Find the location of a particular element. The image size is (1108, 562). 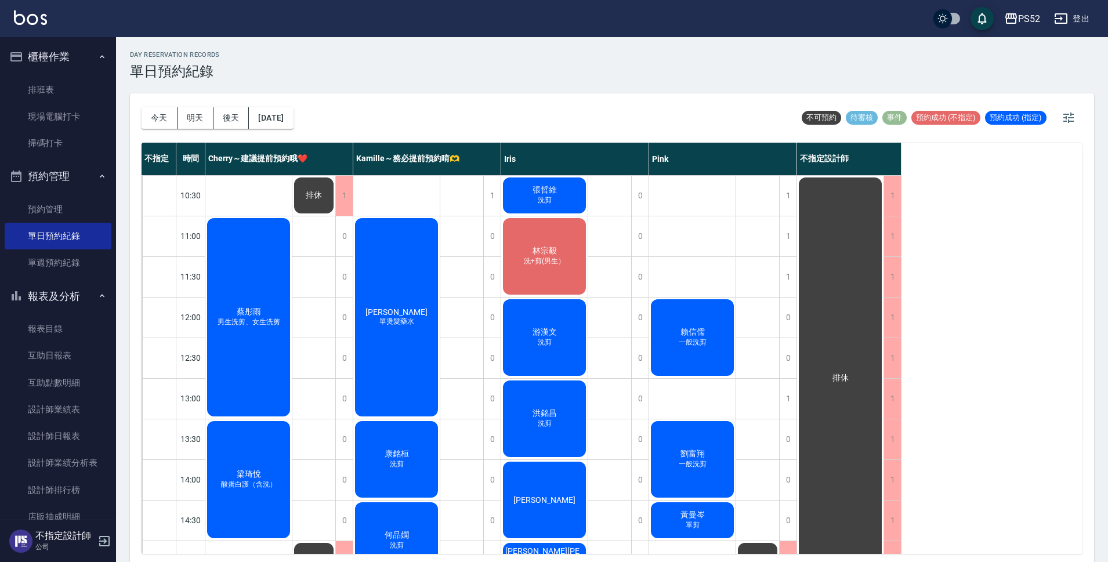

h2: day Reservation records is located at coordinates (175, 55).